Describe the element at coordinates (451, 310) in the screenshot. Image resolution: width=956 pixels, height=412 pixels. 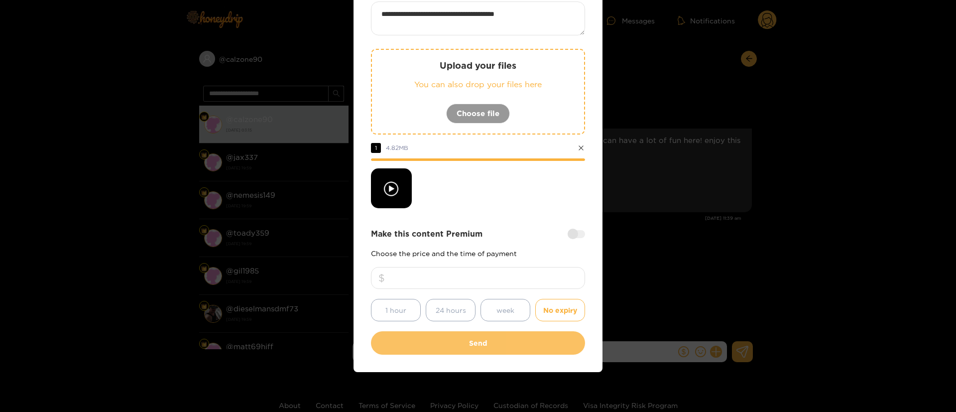
I see `button: 24 hours` at that location.